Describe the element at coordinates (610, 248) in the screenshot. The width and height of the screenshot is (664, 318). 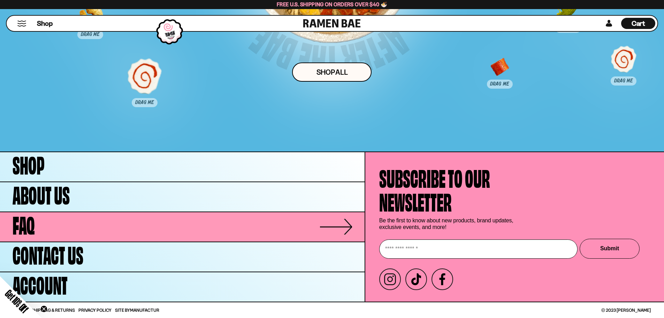
I see `button: Submit` at that location.